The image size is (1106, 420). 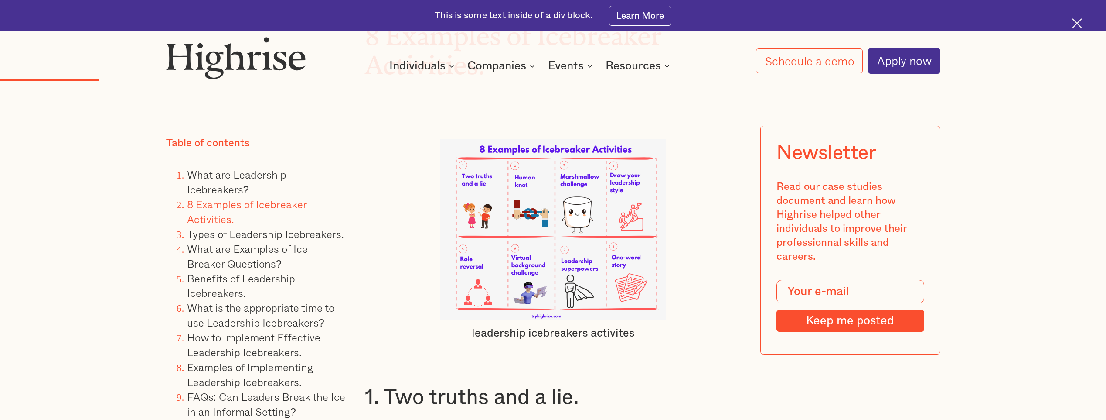 I want to click on a: 8 Examples of Icebreaker Activities., so click(x=247, y=211).